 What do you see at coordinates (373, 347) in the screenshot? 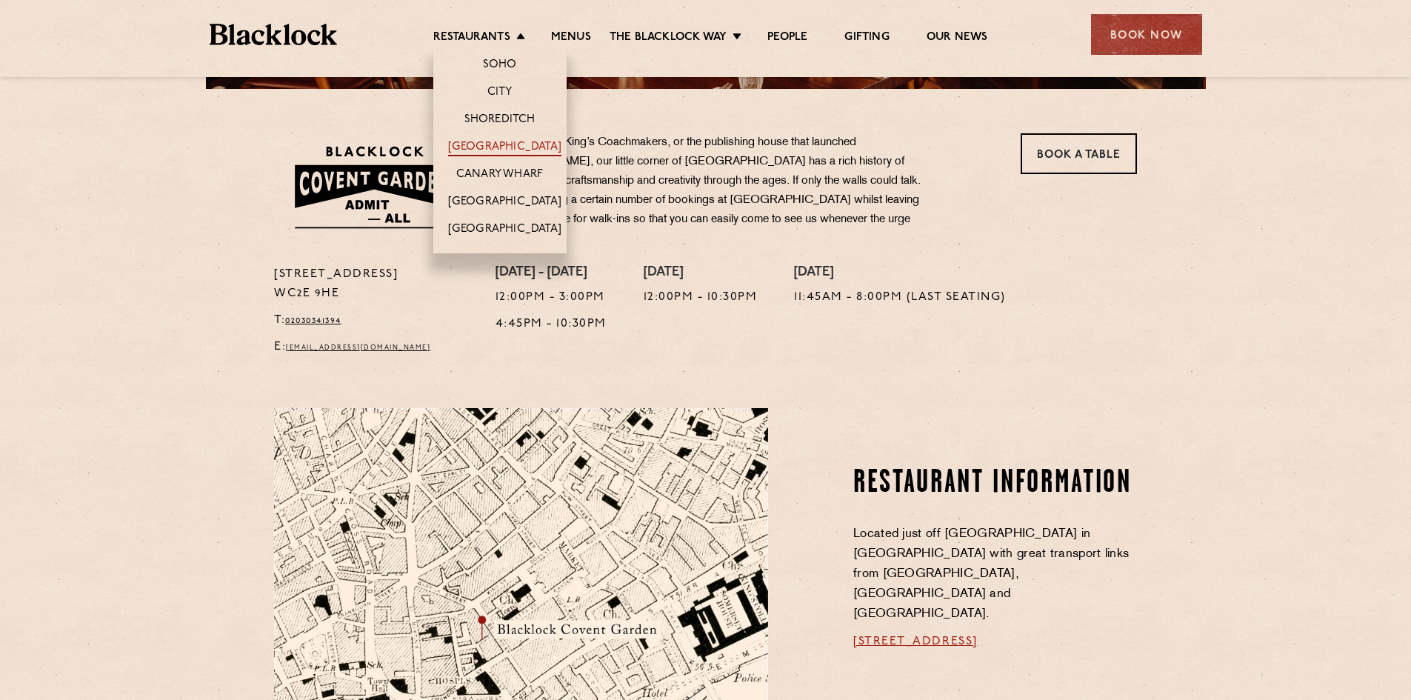
I see `p: E:` at bounding box center [373, 347].